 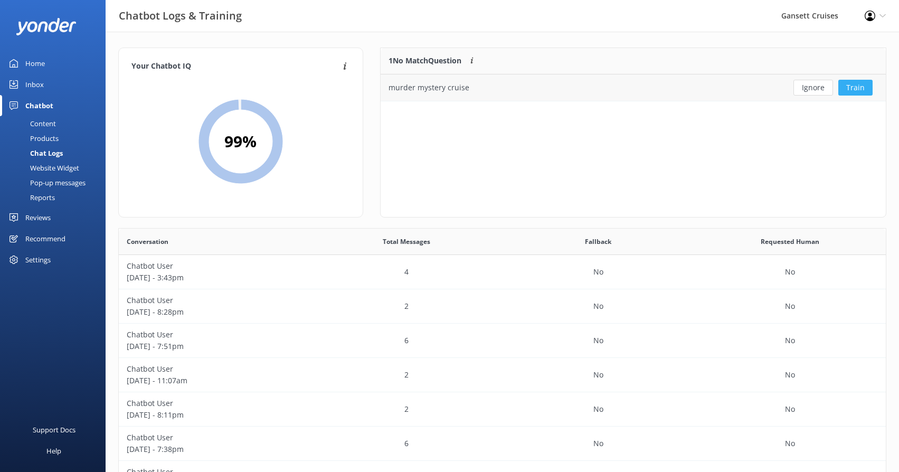 I want to click on div: Chatbot, so click(x=39, y=106).